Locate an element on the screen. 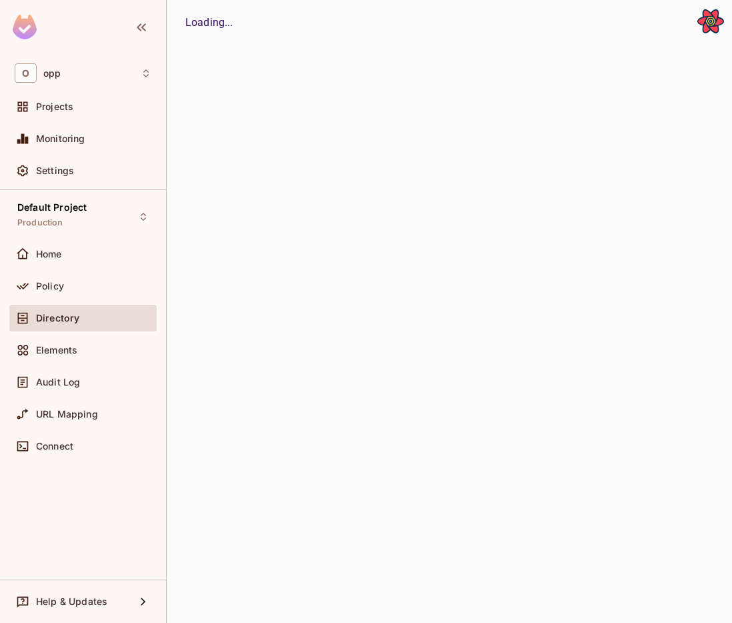 The height and width of the screenshot is (623, 732). button: Open React Query Devtools is located at coordinates (711, 21).